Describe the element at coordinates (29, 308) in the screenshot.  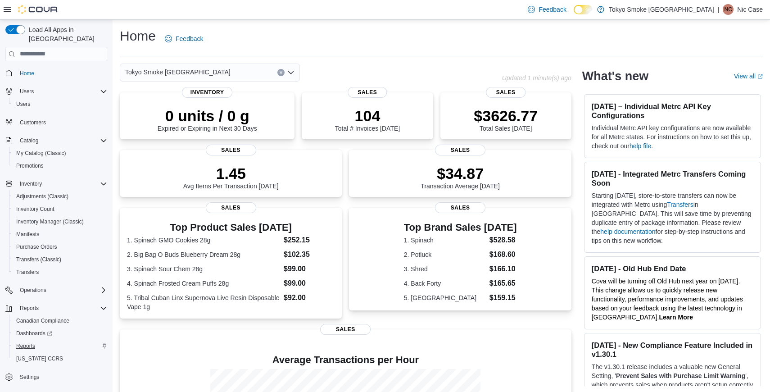
I see `span: Reports` at that location.